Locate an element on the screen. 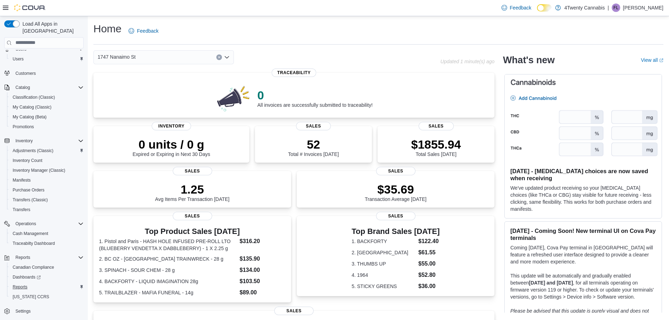 The height and width of the screenshot is (320, 669). span: Settings is located at coordinates (23, 311).